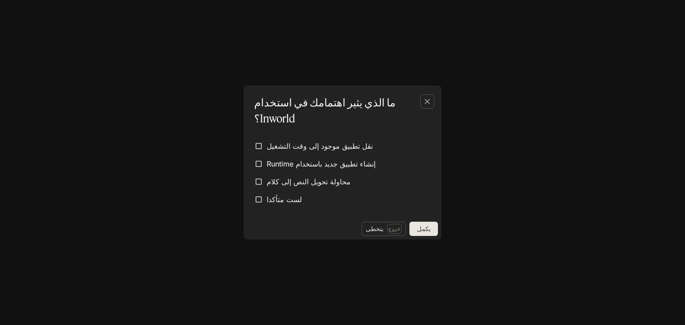  What do you see at coordinates (284, 200) in the screenshot?
I see `font: لست متأكدا` at bounding box center [284, 200].